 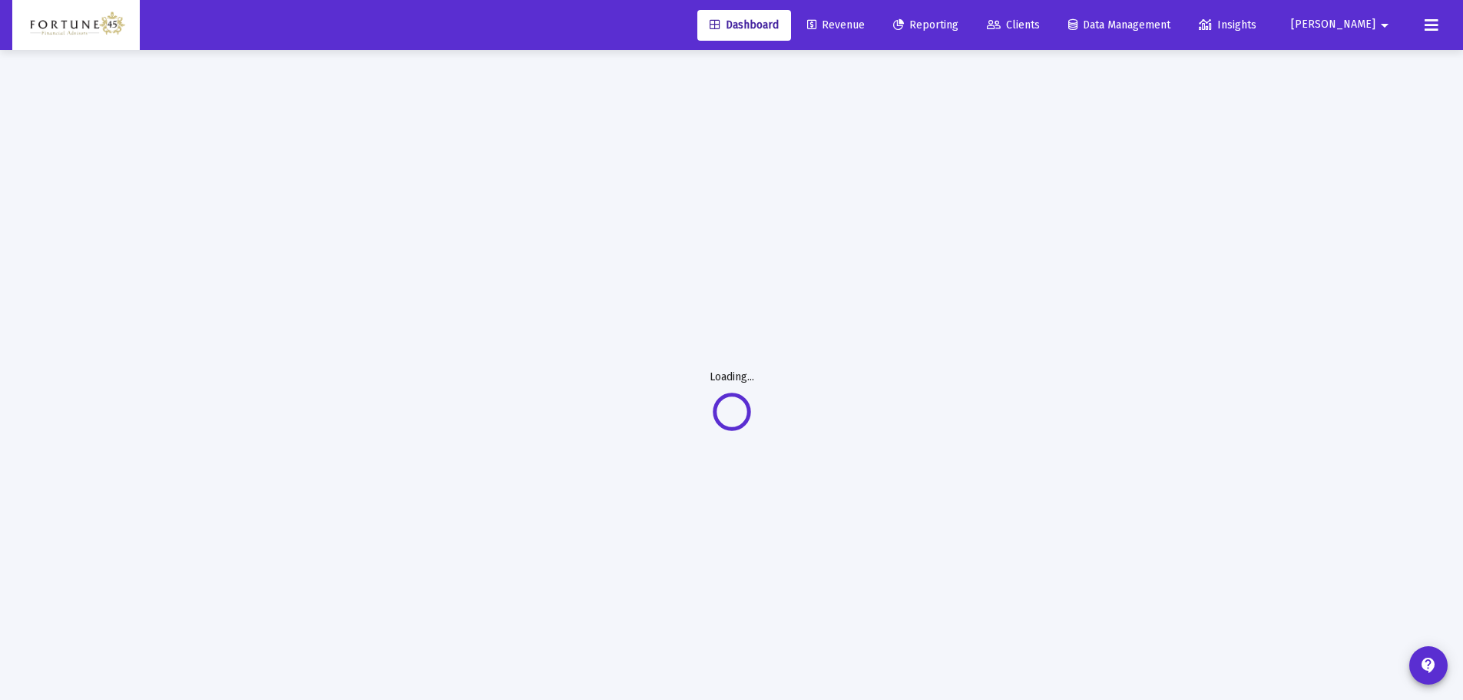 What do you see at coordinates (1384, 25) in the screenshot?
I see `mat-icon: arrow_drop_down` at bounding box center [1384, 25].